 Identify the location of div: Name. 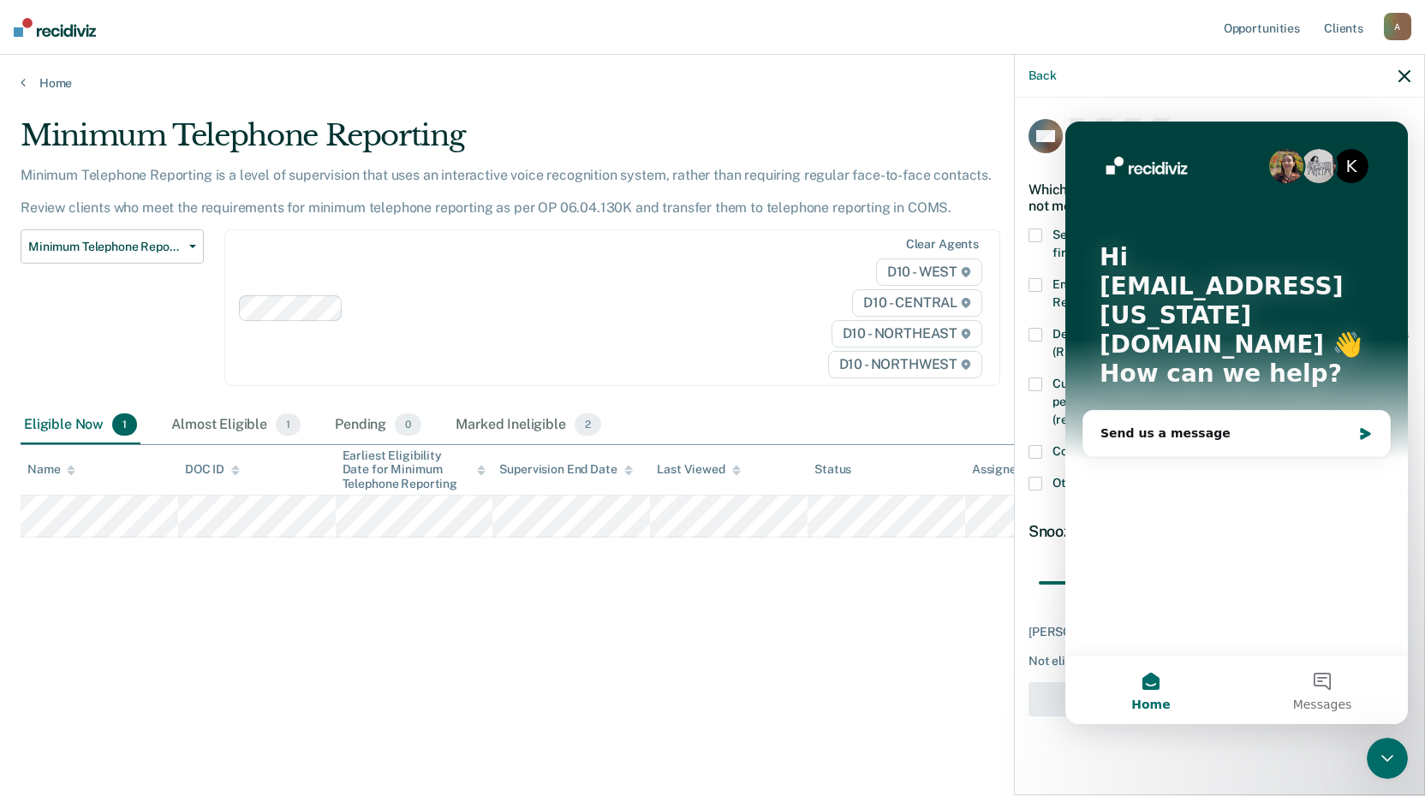
(51, 469).